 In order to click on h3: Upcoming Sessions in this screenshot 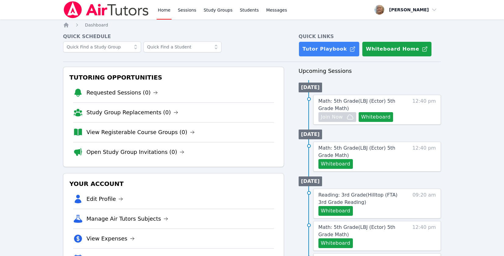, I will do `click(369, 71)`.